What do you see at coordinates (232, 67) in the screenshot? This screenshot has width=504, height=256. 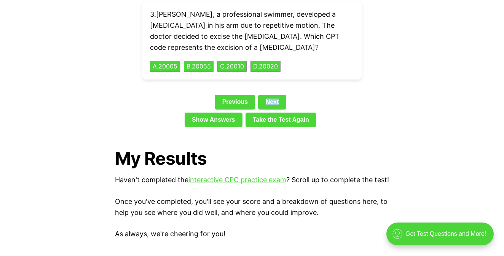 I see `button: C.20010` at bounding box center [232, 67].